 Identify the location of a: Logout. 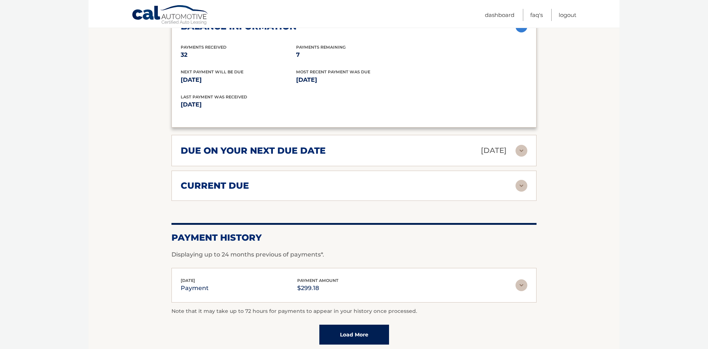
(568, 15).